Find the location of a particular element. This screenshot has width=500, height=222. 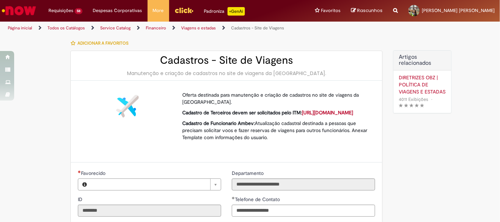

button: Favorecido, Visualizar este registro is located at coordinates (85, 184).